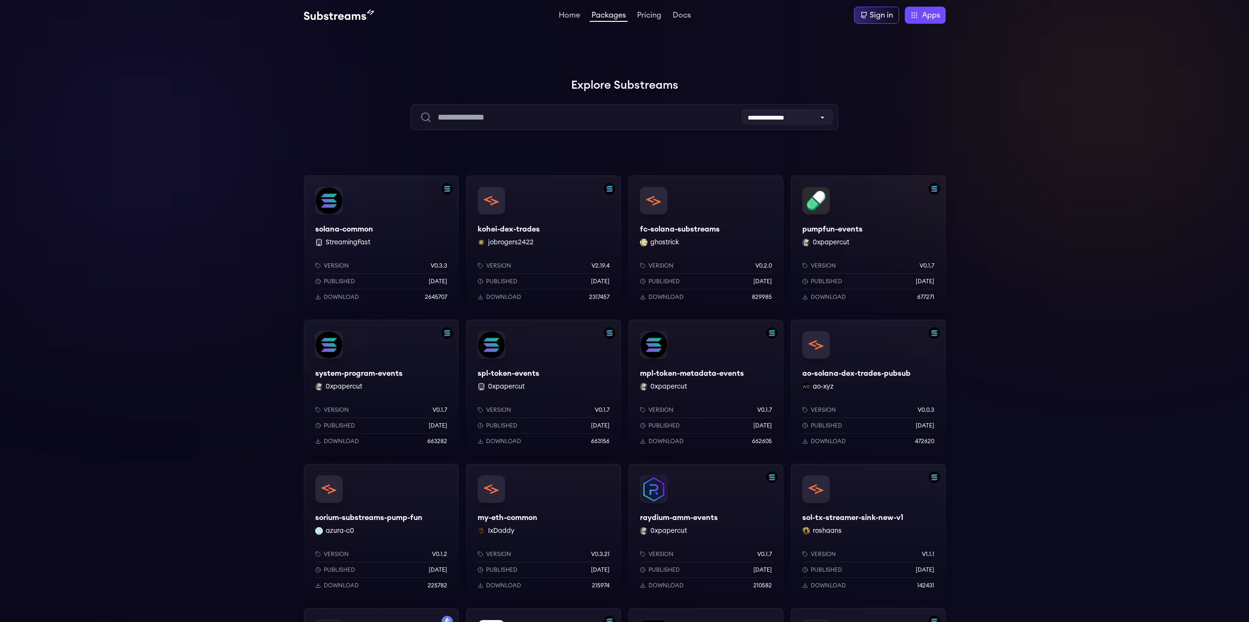  I want to click on a: Home, so click(569, 16).